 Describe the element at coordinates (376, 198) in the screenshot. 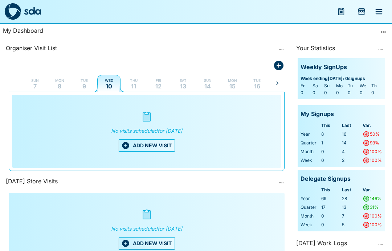

I see `div: 146%` at that location.